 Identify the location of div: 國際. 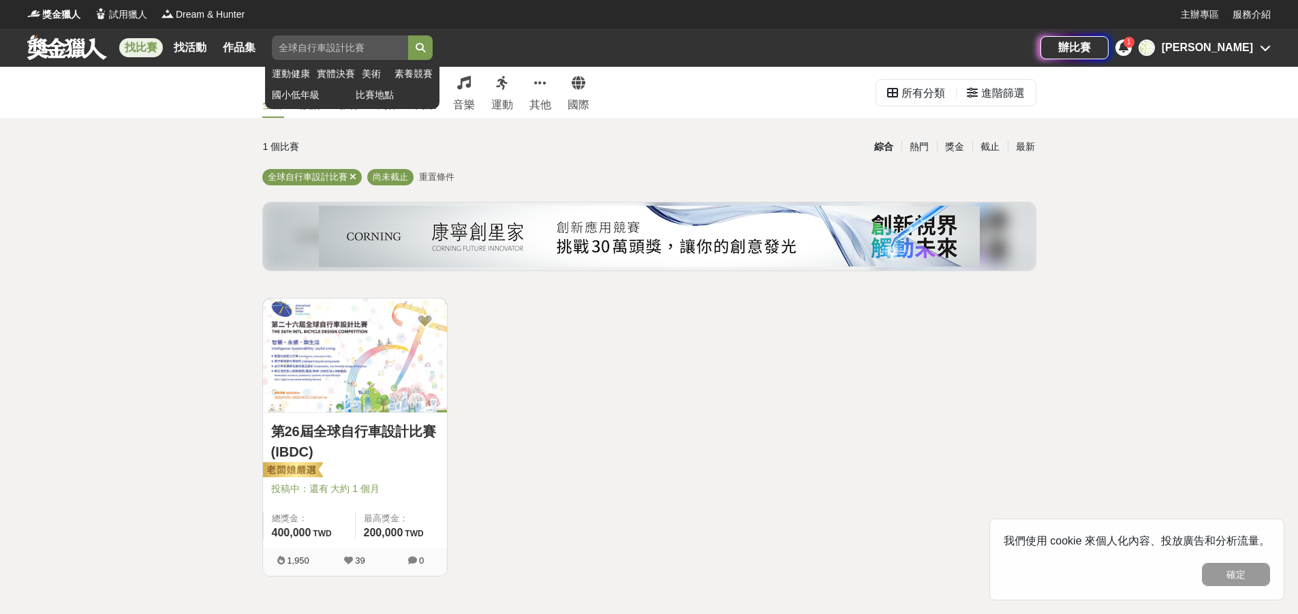
(579, 105).